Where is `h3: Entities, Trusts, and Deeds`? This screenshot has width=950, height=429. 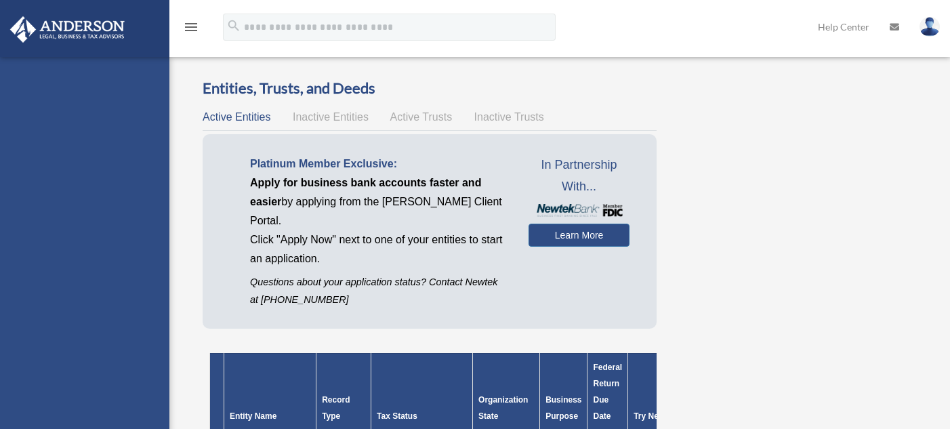 h3: Entities, Trusts, and Deeds is located at coordinates (429, 88).